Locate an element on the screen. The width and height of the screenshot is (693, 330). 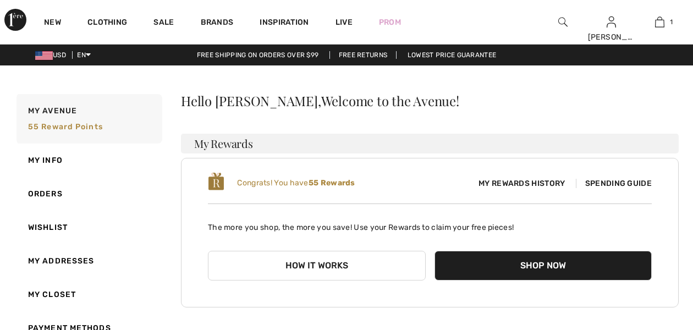
a: Free Returns is located at coordinates (363, 55).